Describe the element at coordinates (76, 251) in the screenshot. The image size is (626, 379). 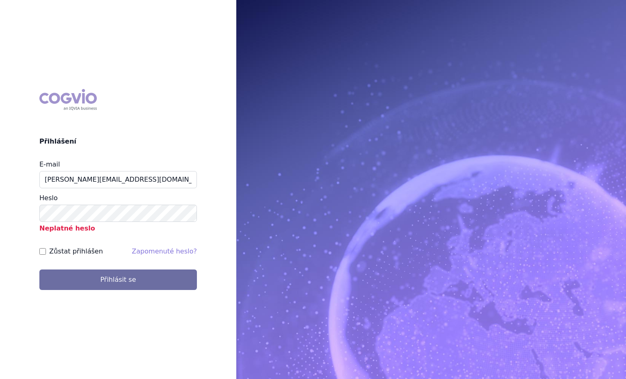
I see `label: Zůstat přihlášen` at that location.